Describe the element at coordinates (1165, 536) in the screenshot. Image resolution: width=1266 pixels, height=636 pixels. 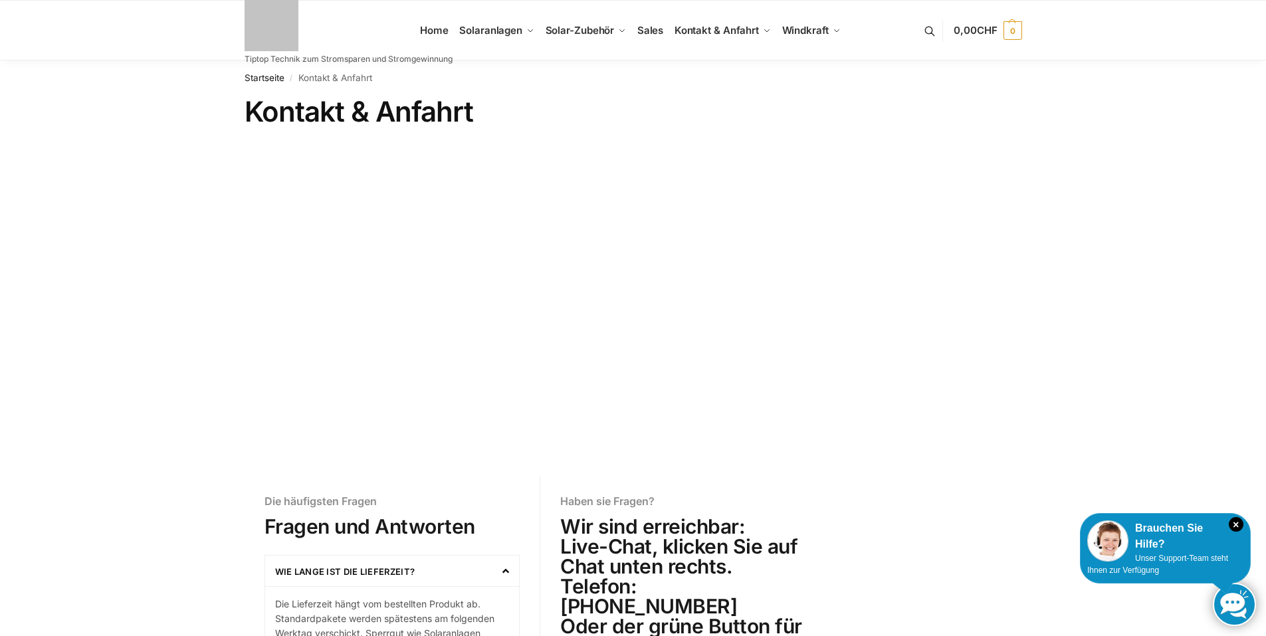
I see `div: Brauchen Sie Hilfe?` at that location.